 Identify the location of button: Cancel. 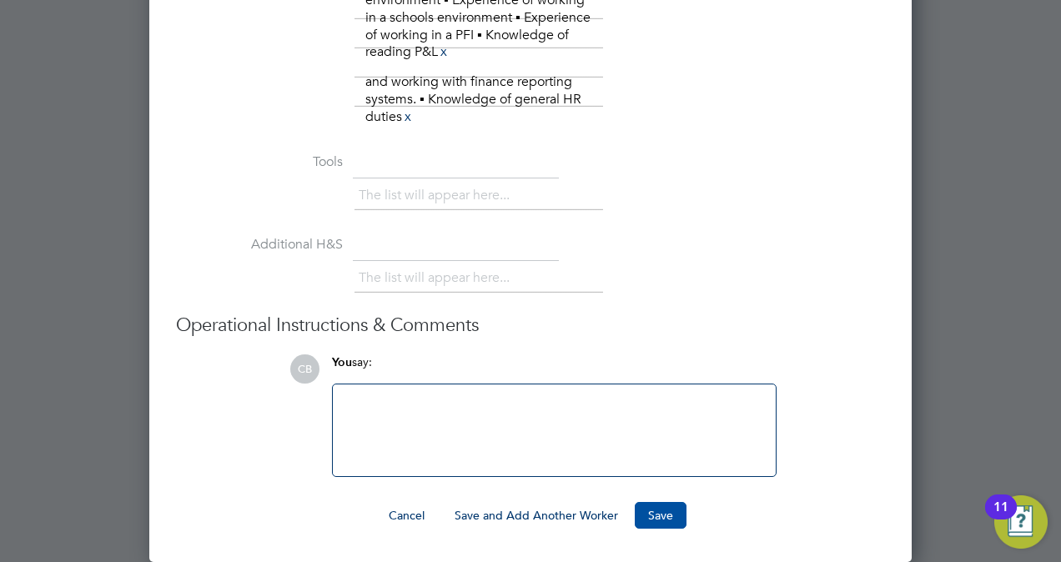
(406, 515).